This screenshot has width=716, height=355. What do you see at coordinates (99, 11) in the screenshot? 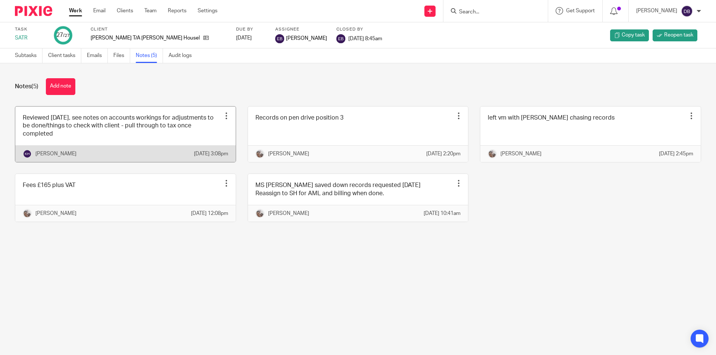
I see `a: Email` at bounding box center [99, 11].